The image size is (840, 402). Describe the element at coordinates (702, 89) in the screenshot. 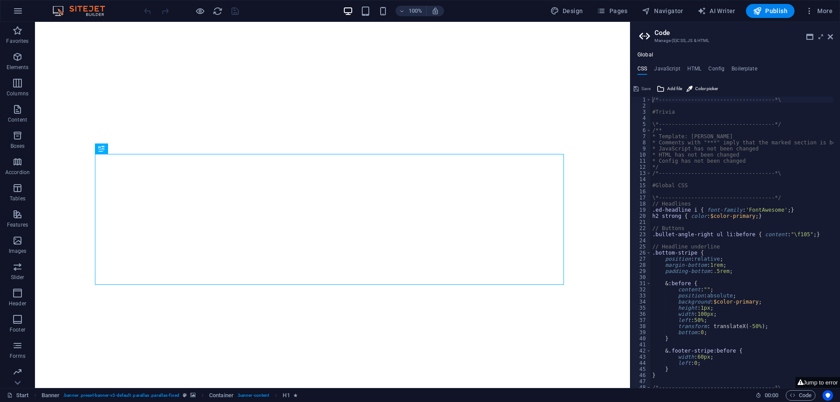

I see `button: Color picker` at that location.